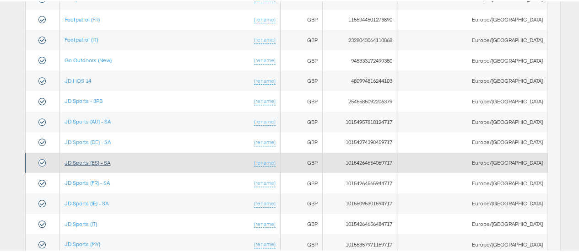 The image size is (579, 252). What do you see at coordinates (88, 59) in the screenshot?
I see `a: Go Outdoors (New)` at bounding box center [88, 59].